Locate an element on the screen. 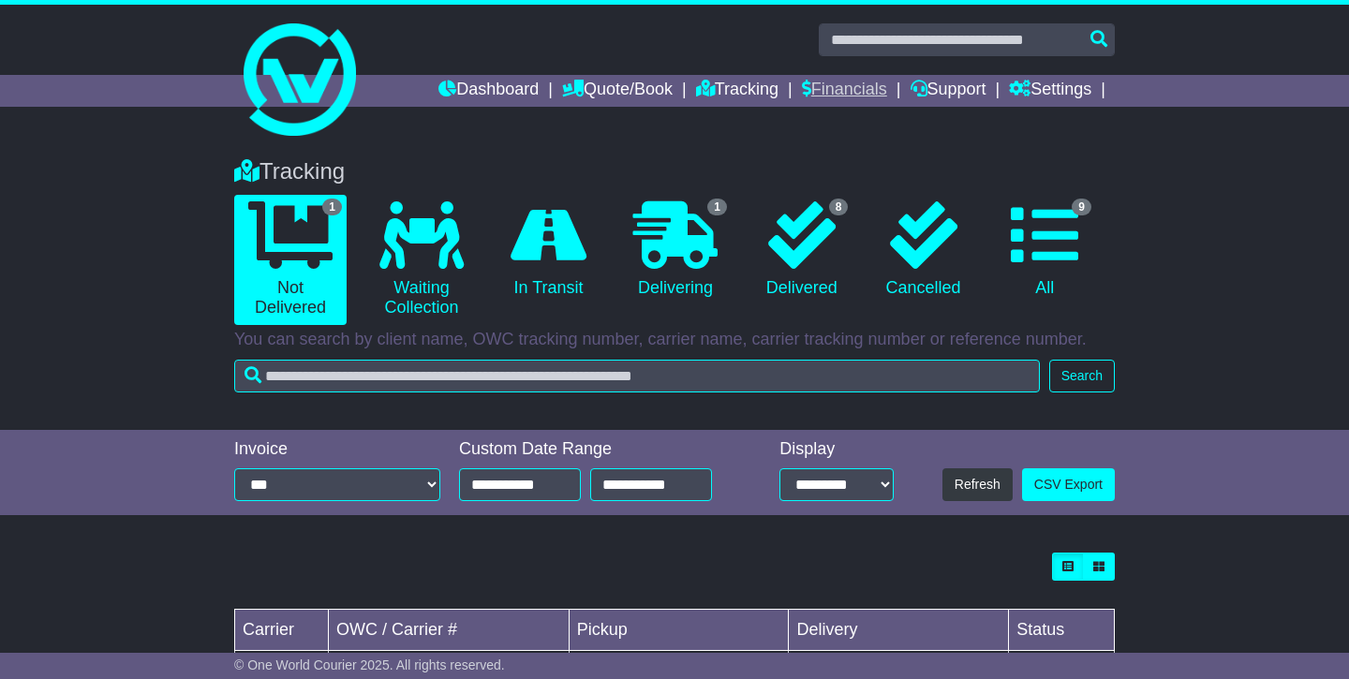  a: Financials is located at coordinates (844, 91).